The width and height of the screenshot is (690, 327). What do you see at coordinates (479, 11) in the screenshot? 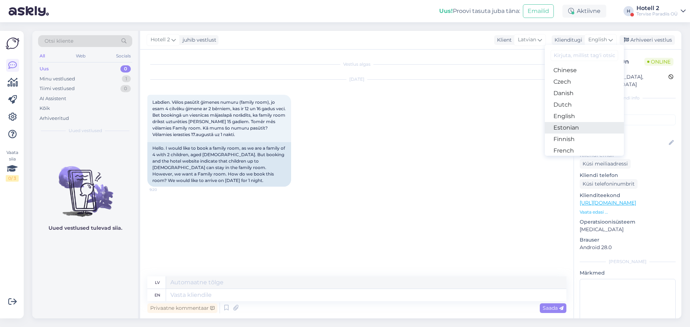
I see `div: Proovi tasuta juba täna:` at bounding box center [479, 11].